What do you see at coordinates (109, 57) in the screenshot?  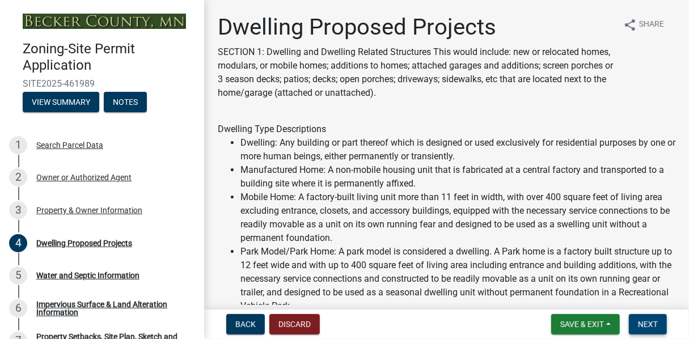 I see `h4: Zoning-Site Permit Application` at bounding box center [109, 57].